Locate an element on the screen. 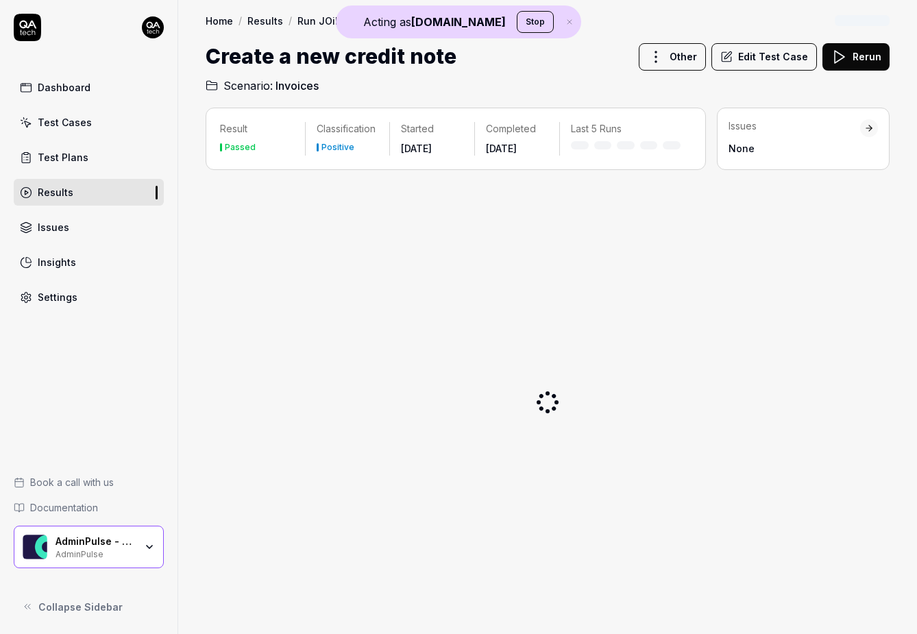  p: Started is located at coordinates (432, 129).